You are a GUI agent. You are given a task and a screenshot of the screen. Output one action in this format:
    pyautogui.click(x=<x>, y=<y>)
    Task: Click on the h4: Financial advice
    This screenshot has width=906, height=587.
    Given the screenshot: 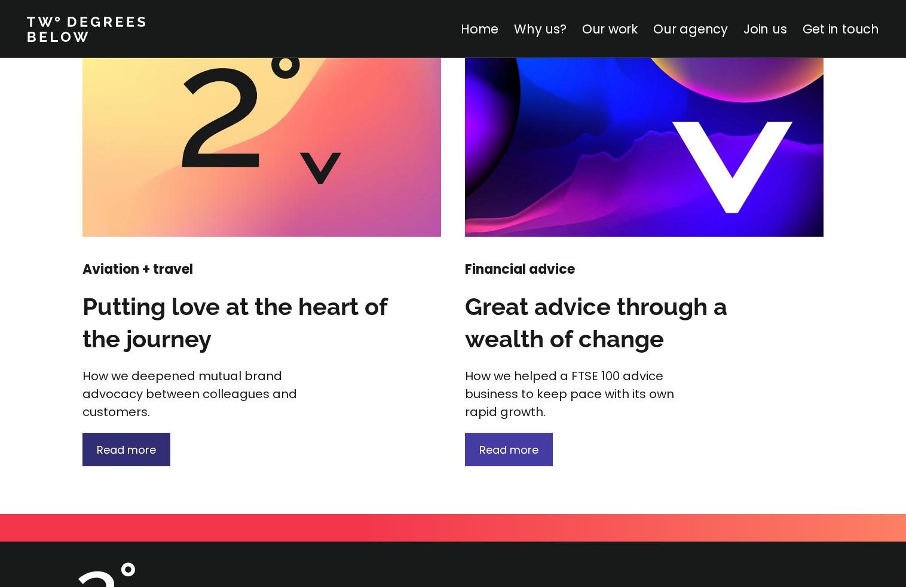 What is the action you would take?
    pyautogui.click(x=582, y=270)
    